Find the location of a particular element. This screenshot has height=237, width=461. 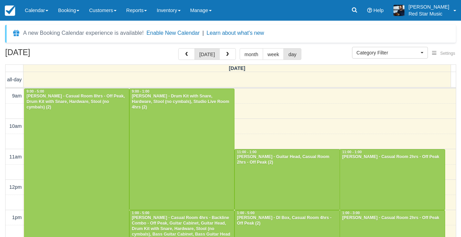

img: checkfront-main-nav-mini-logo.png is located at coordinates (10, 11).